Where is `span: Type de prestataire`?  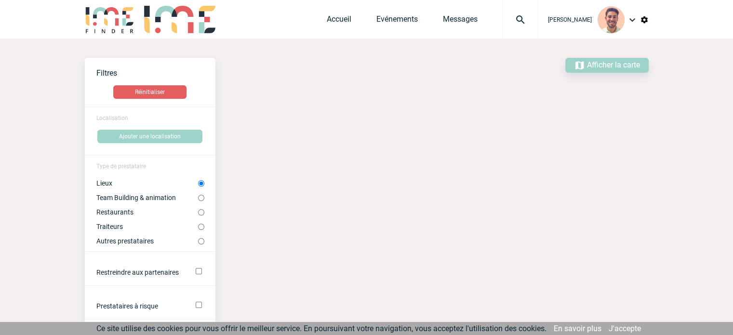 span: Type de prestataire is located at coordinates (121, 166).